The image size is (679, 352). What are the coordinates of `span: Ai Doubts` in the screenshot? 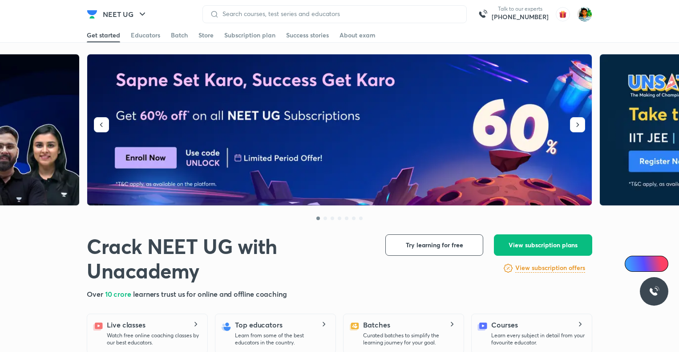 It's located at (651, 264).